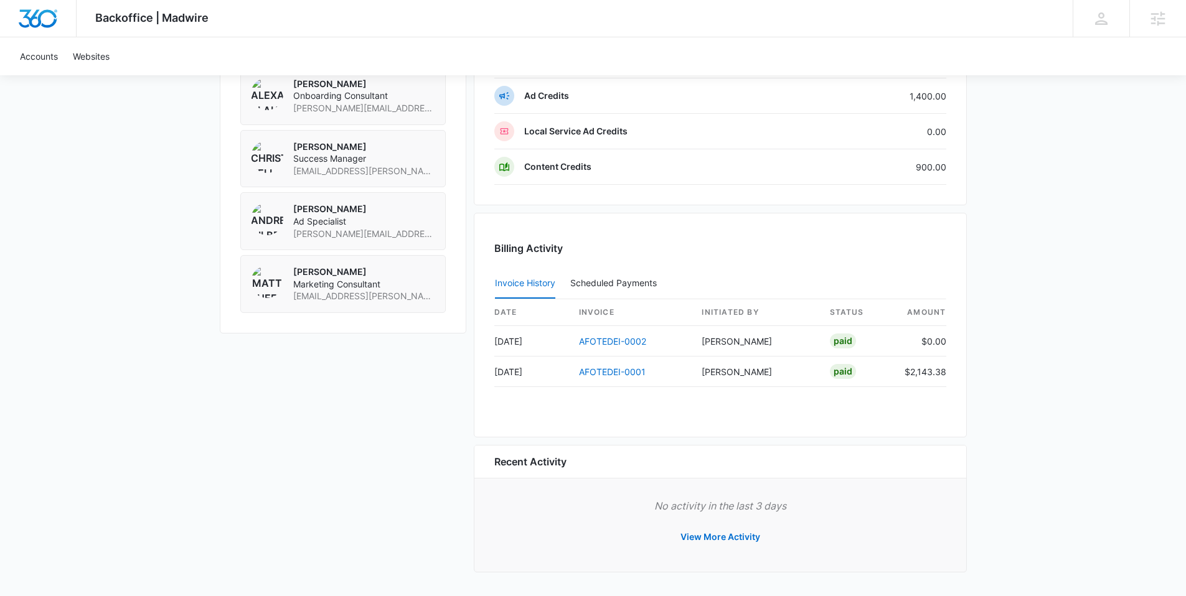 The width and height of the screenshot is (1186, 596). What do you see at coordinates (39, 56) in the screenshot?
I see `a: Accounts` at bounding box center [39, 56].